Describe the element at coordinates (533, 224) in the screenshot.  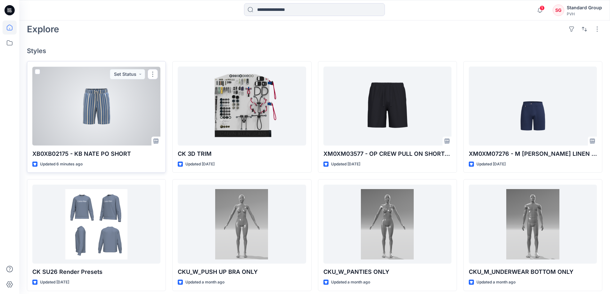
I see `a: CKU_M_UNDERWEAR BOTTOM ONLY` at that location.